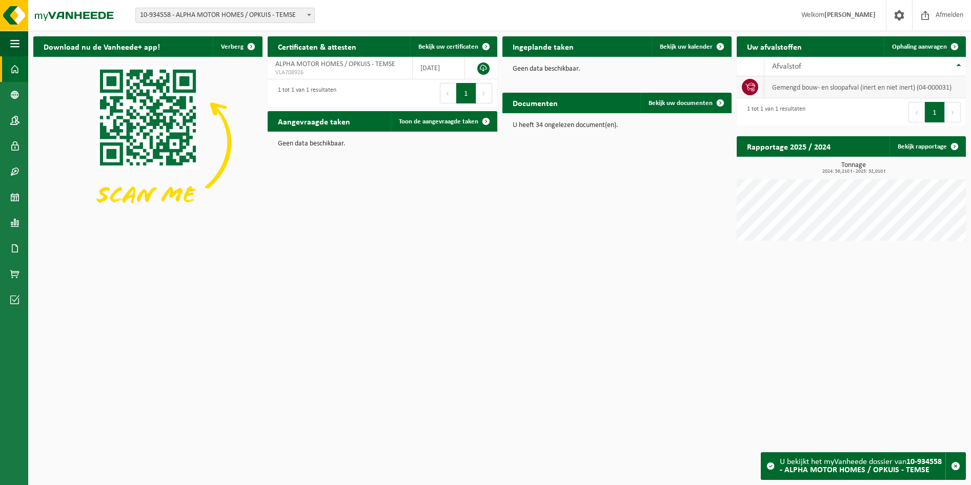 The image size is (971, 485). What do you see at coordinates (443, 121) in the screenshot?
I see `a: Toon de aangevraagde taken` at bounding box center [443, 121].